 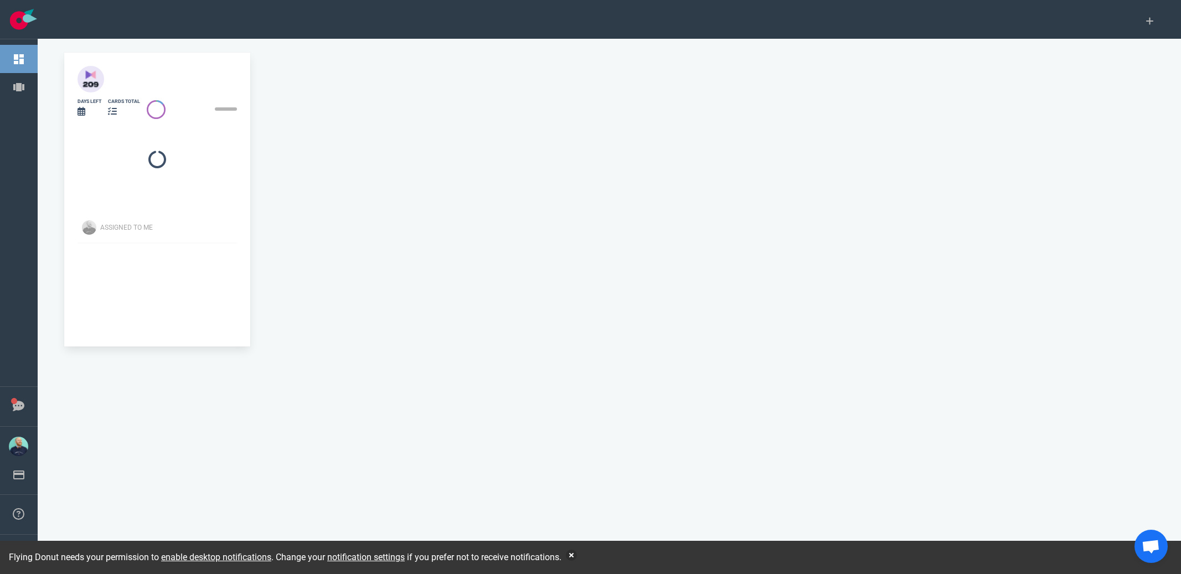 What do you see at coordinates (416, 557) in the screenshot?
I see `span: . Change your if you prefer not to receive notifications.` at bounding box center [416, 557].